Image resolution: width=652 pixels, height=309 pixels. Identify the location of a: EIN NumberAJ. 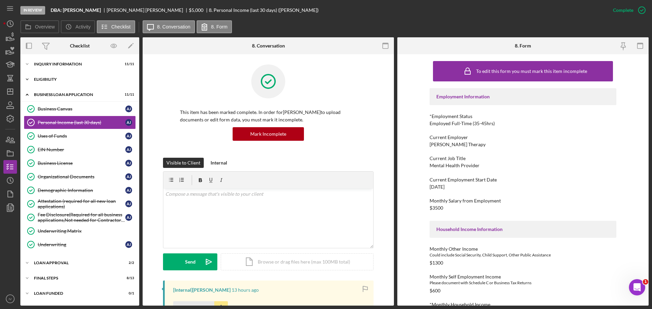
(80, 150).